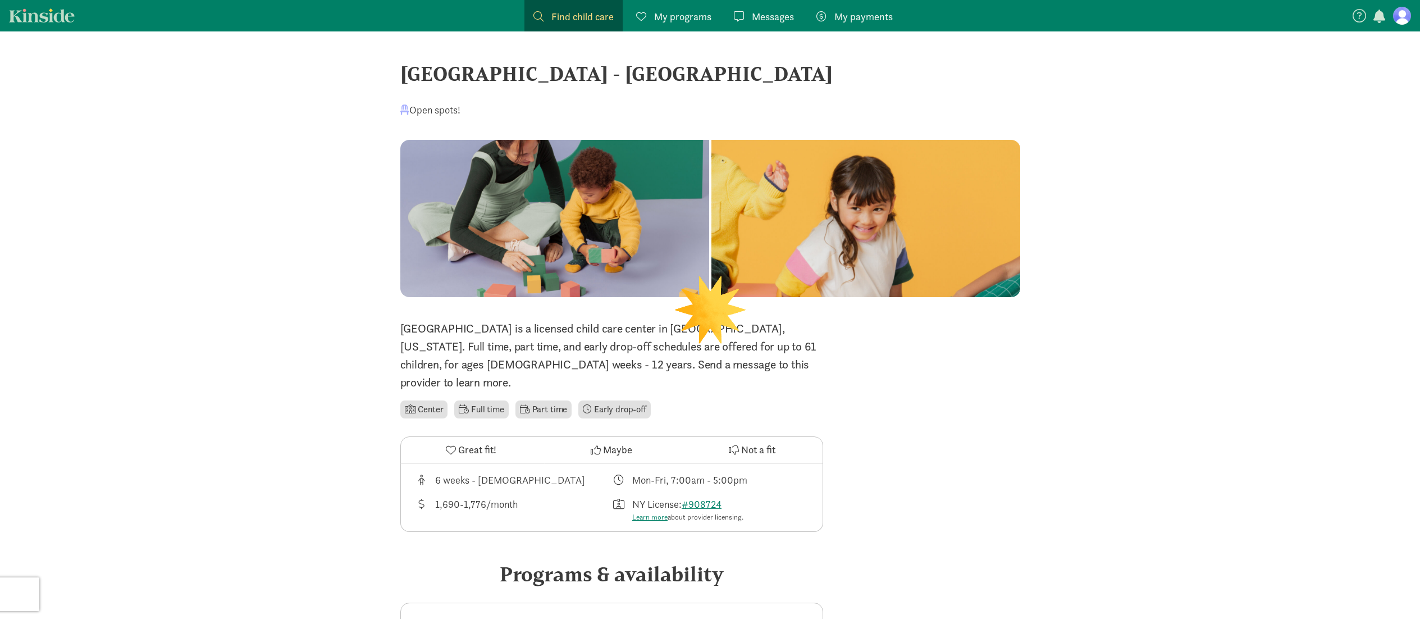 The width and height of the screenshot is (1420, 619). I want to click on span: Maybe, so click(618, 449).